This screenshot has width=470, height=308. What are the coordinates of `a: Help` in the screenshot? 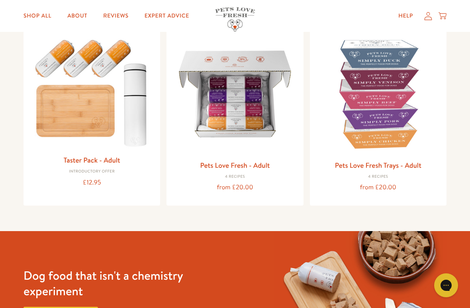 It's located at (405, 16).